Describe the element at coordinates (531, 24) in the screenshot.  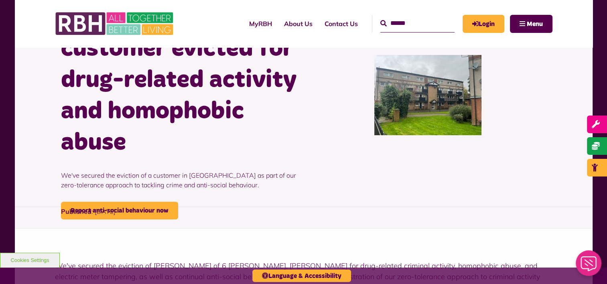
I see `button: Navigation` at that location.